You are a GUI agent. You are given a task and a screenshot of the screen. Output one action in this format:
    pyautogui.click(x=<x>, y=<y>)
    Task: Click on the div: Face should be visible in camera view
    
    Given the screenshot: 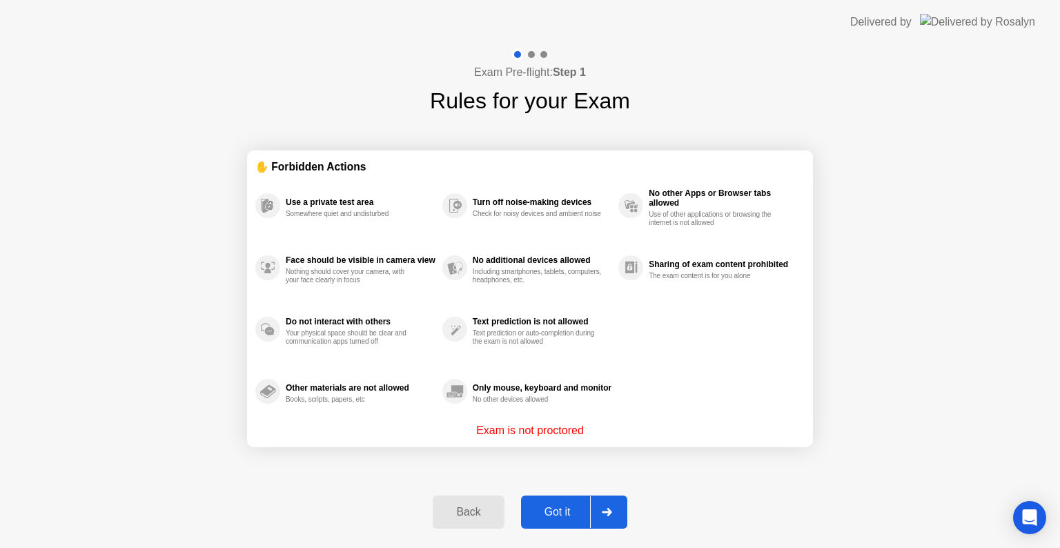 What is the action you would take?
    pyautogui.click(x=360, y=260)
    